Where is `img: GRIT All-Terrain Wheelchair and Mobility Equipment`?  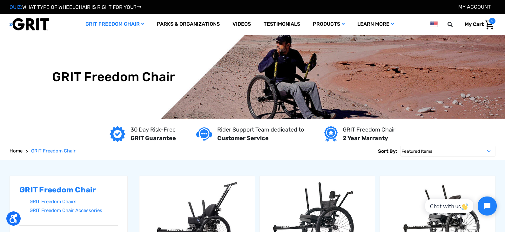
img: GRIT All-Terrain Wheelchair and Mobility Equipment is located at coordinates (29, 24).